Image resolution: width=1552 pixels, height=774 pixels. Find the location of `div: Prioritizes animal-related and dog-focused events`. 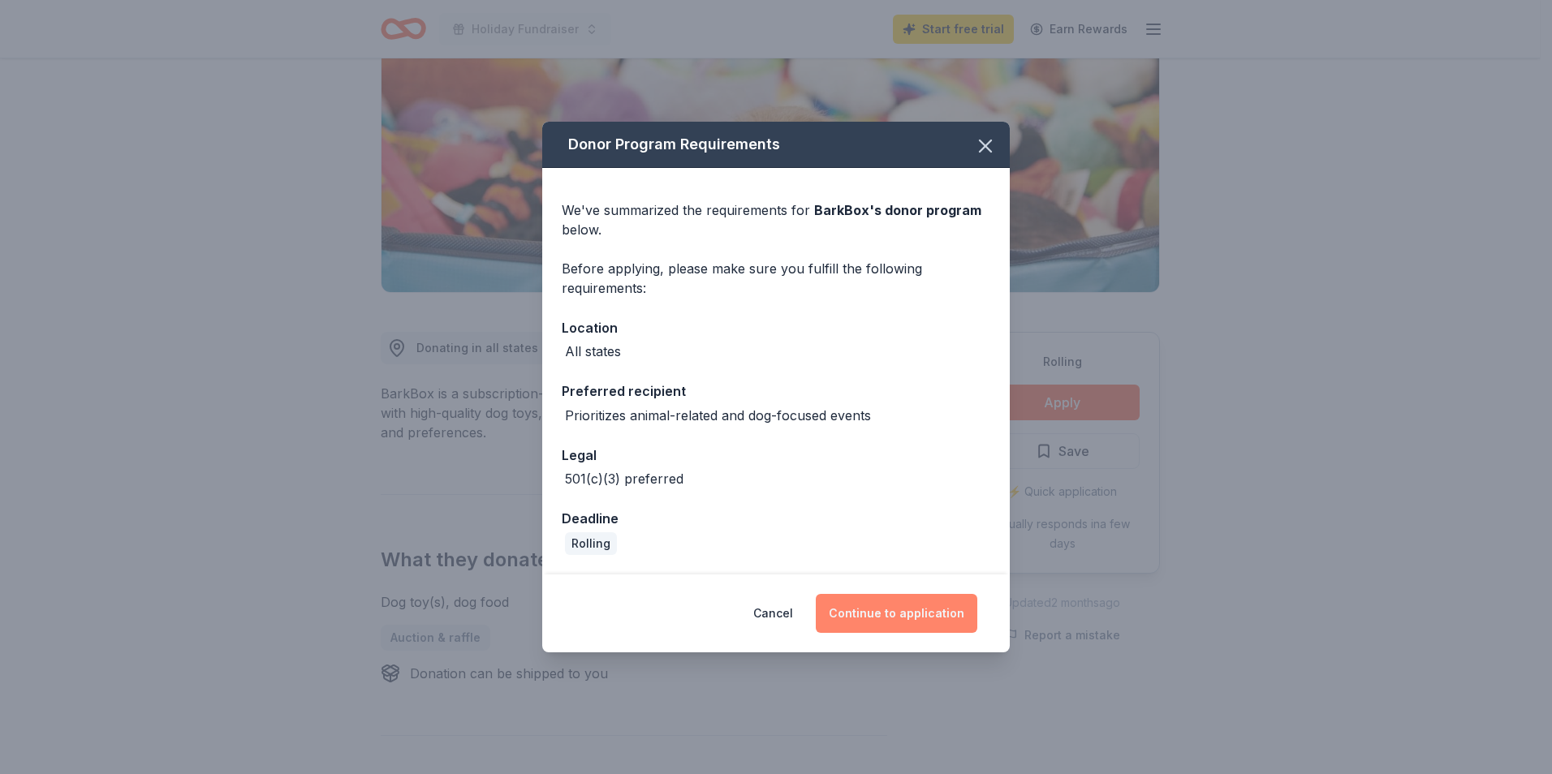

div: Prioritizes animal-related and dog-focused events is located at coordinates (717, 415).